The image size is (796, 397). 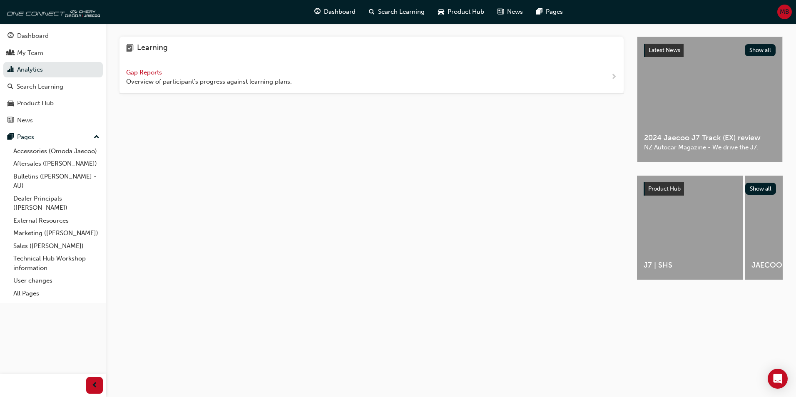 I want to click on div: Dashboard, so click(x=33, y=36).